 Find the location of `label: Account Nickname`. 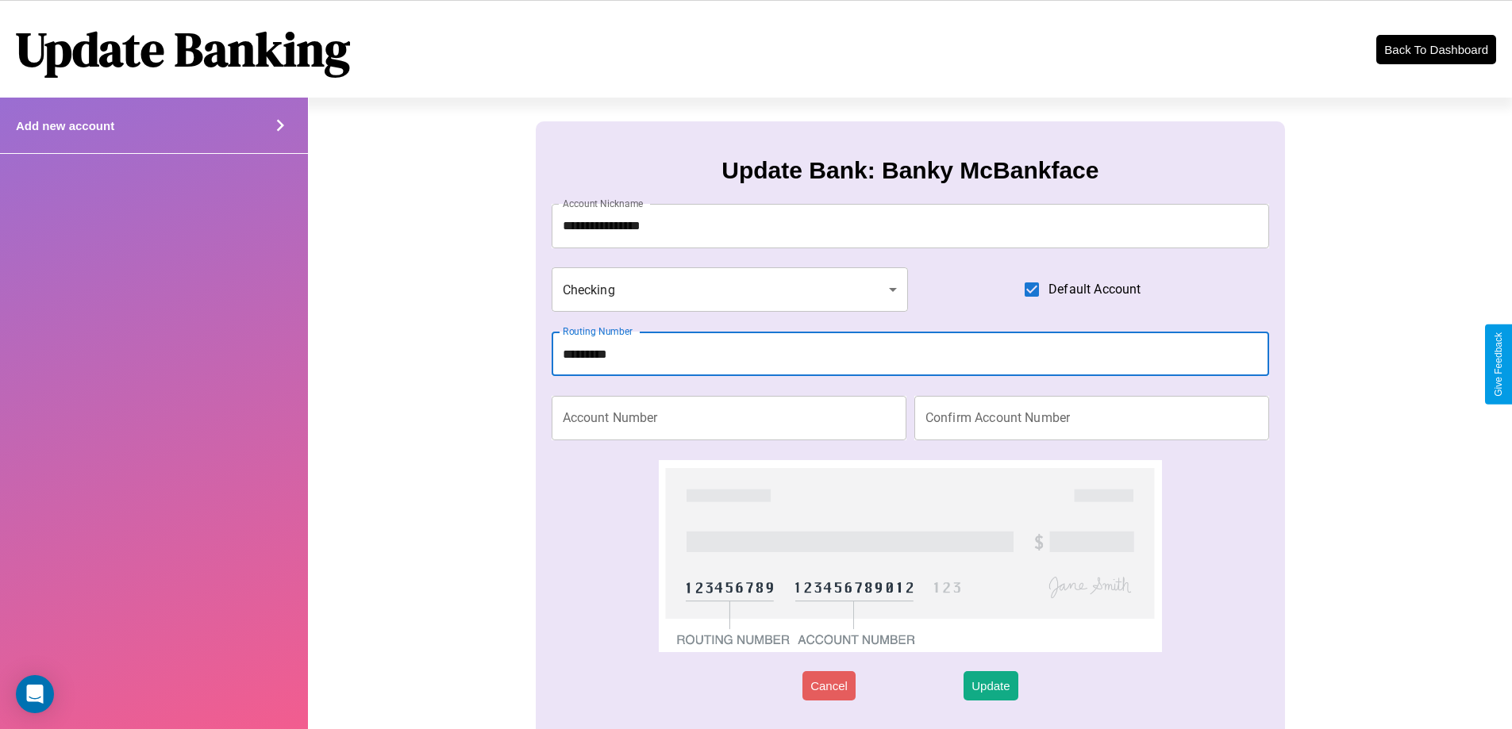

label: Account Nickname is located at coordinates (603, 203).